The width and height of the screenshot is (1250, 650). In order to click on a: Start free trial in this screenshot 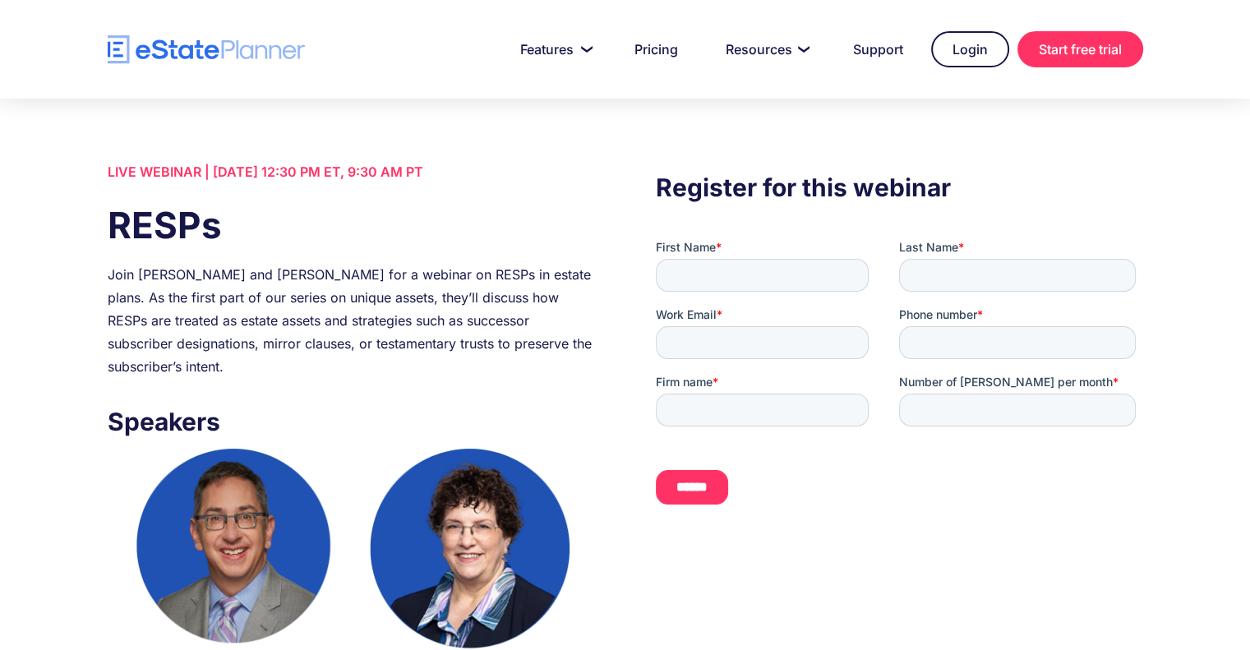, I will do `click(1080, 49)`.